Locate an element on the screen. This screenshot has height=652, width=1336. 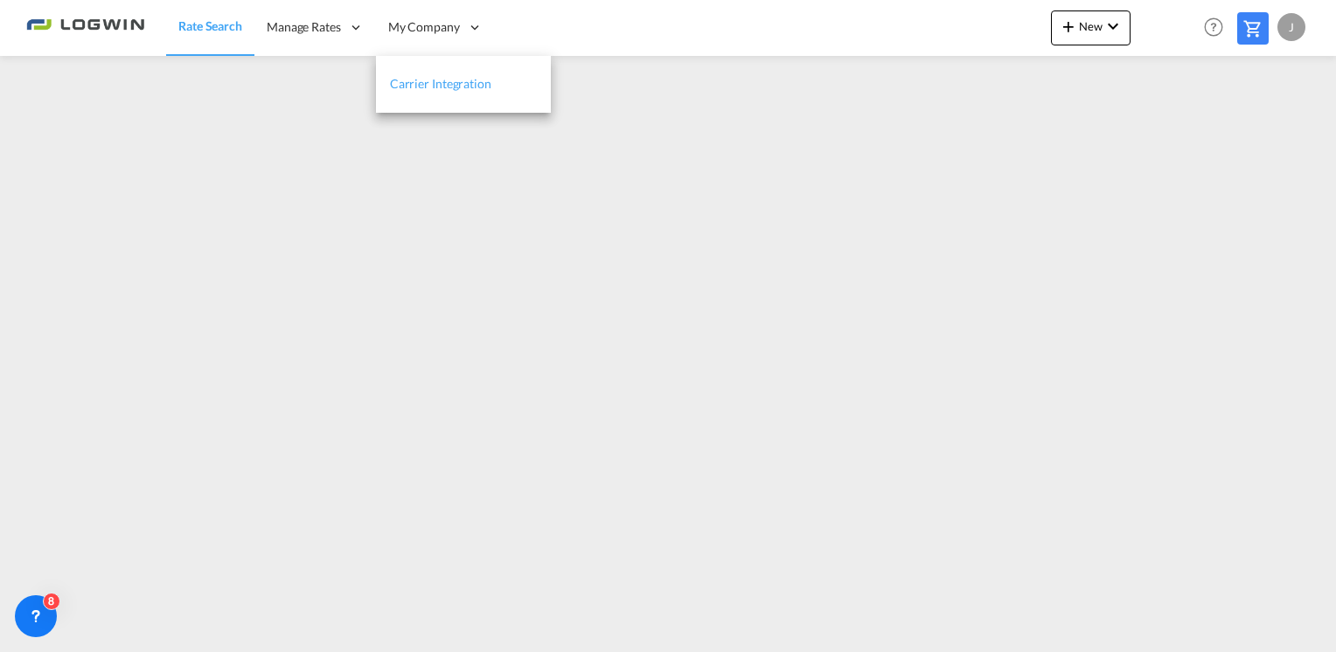
span: Manage Rates is located at coordinates (303, 27).